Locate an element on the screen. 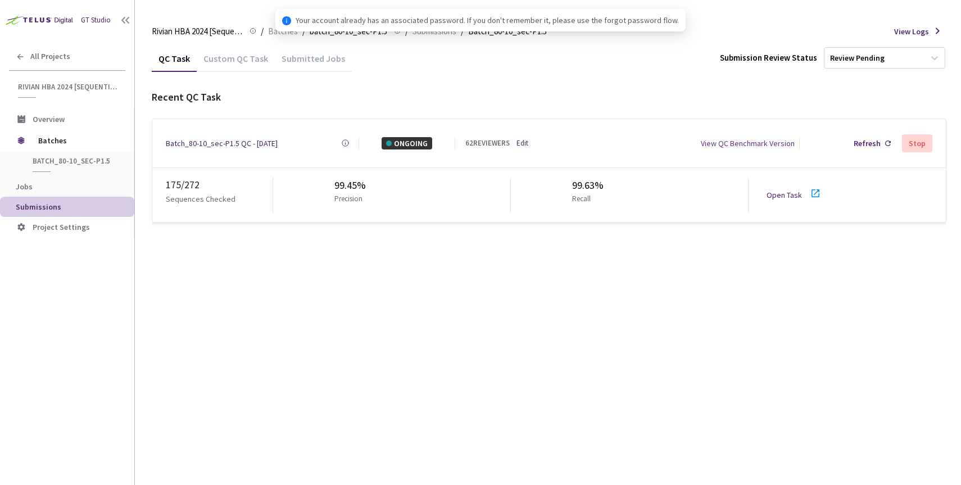 The image size is (961, 485). div: Submitted Jobs is located at coordinates (313, 62).